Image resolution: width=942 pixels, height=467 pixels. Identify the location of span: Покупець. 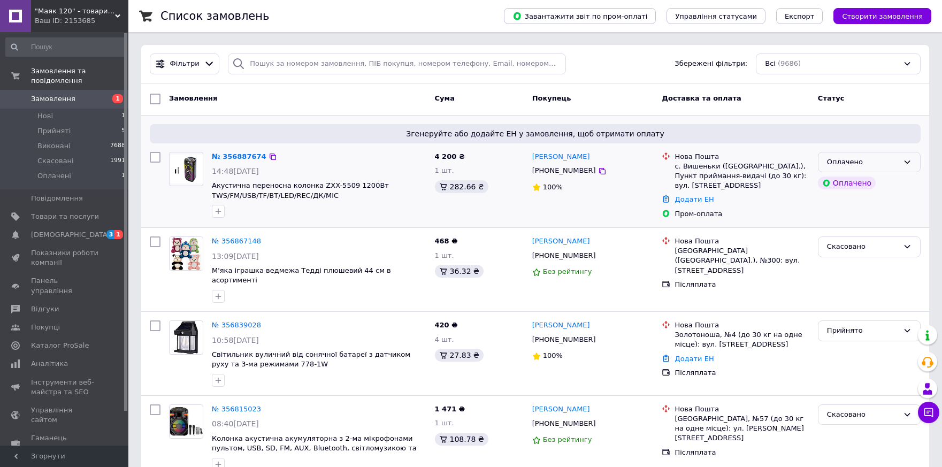
(551, 98).